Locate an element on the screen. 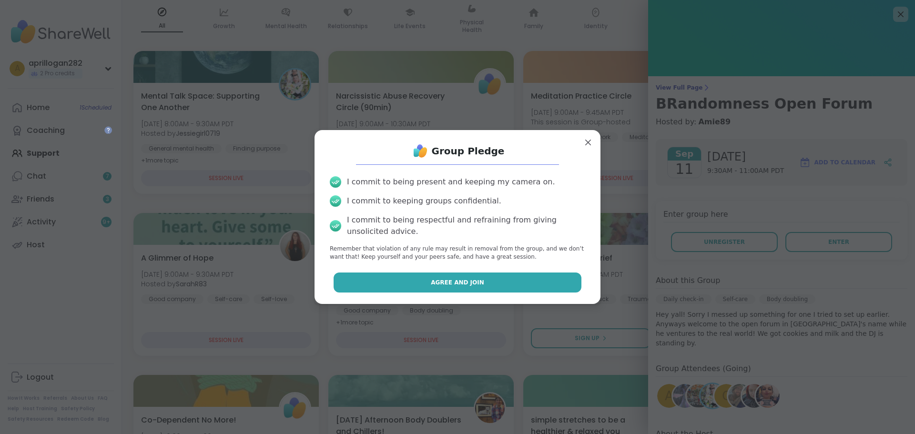 Image resolution: width=915 pixels, height=434 pixels. button: Agree and Join is located at coordinates (457, 283).